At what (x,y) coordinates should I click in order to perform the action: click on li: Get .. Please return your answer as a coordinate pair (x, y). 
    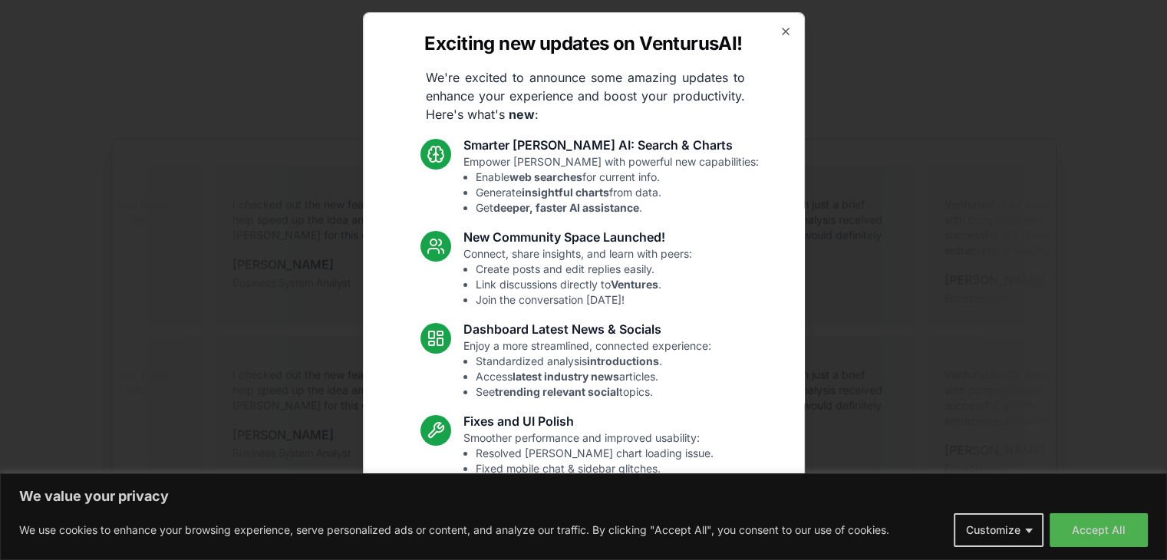
    Looking at the image, I should click on (617, 208).